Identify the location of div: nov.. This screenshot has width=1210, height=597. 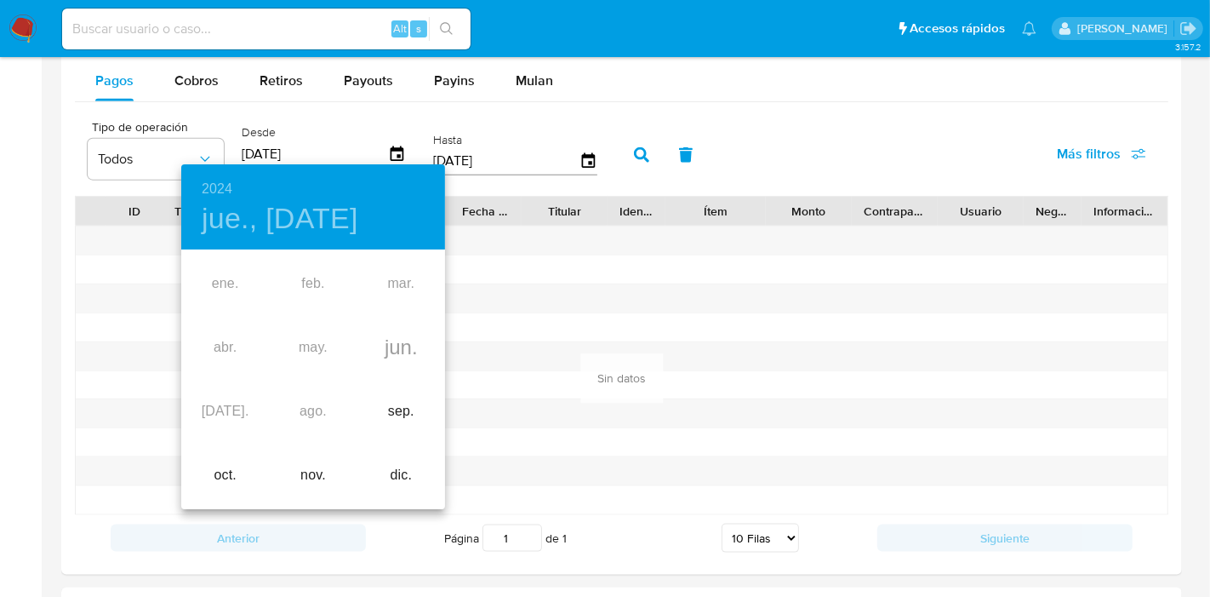
(312, 475).